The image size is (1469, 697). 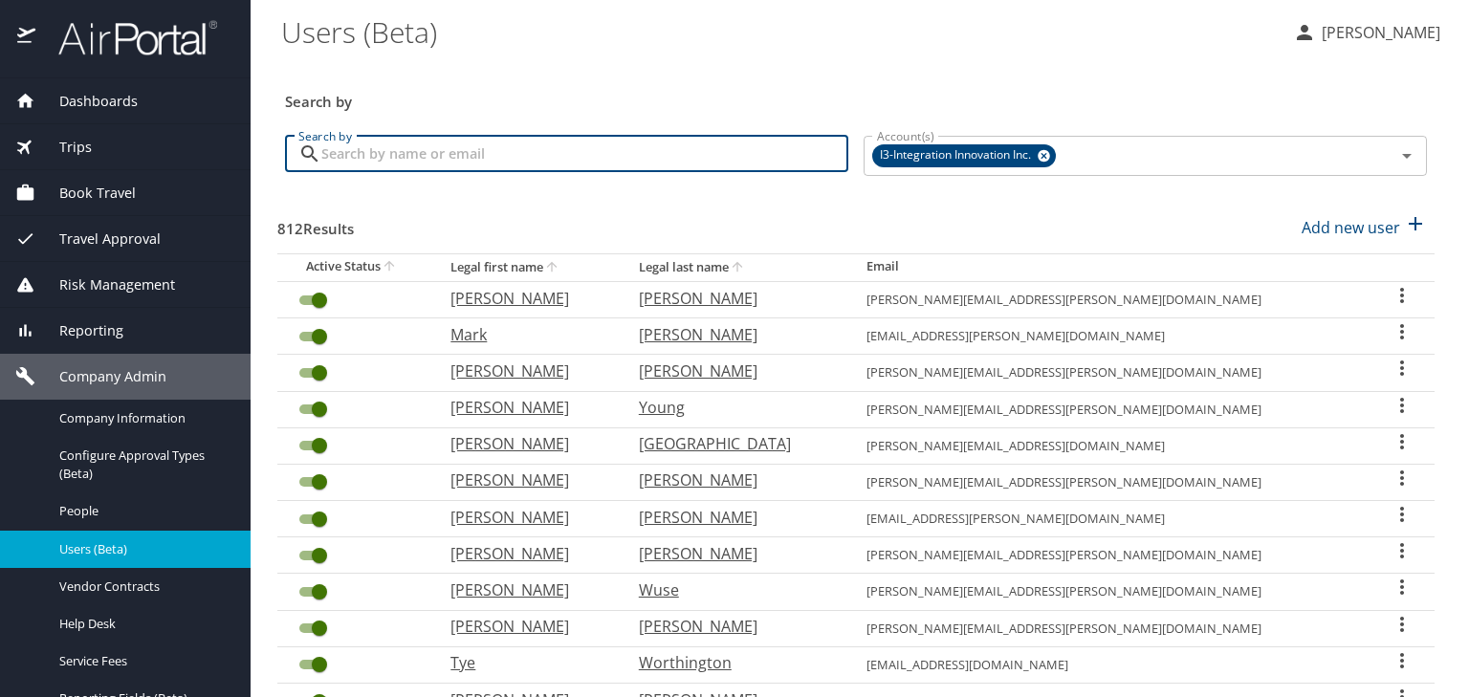 What do you see at coordinates (85, 193) in the screenshot?
I see `span: Book Travel` at bounding box center [85, 193].